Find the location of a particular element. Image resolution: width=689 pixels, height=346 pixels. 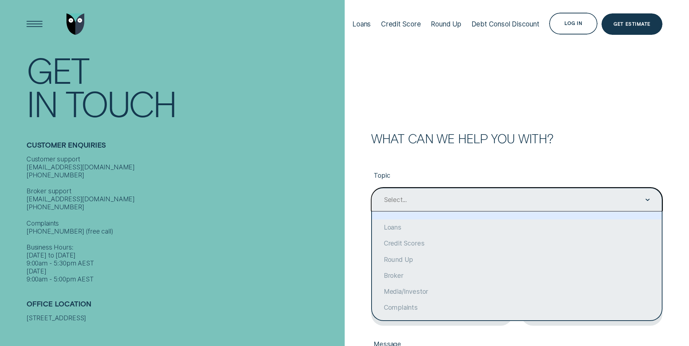

div: Select... is located at coordinates (395, 200).